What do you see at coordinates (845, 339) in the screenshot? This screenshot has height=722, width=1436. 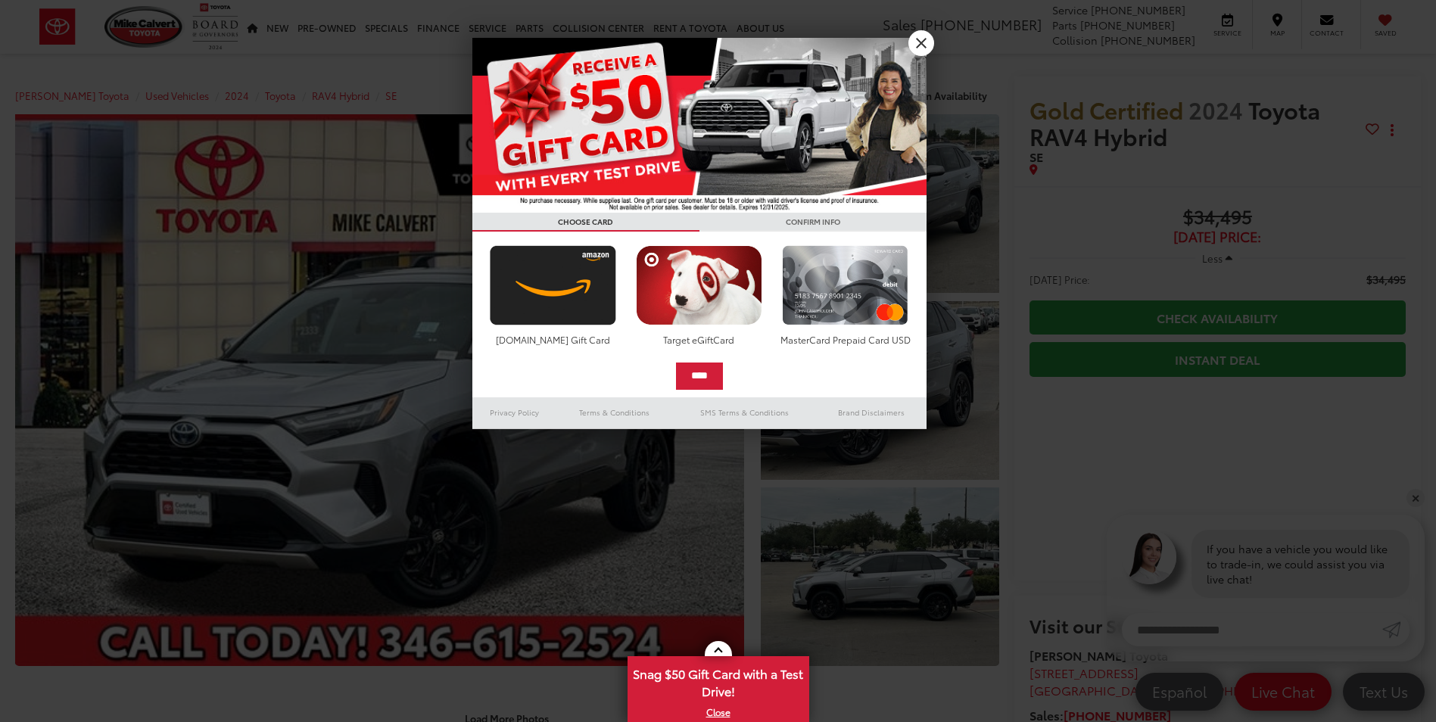 I see `div: MasterCard Prepaid Card USD` at bounding box center [845, 339].